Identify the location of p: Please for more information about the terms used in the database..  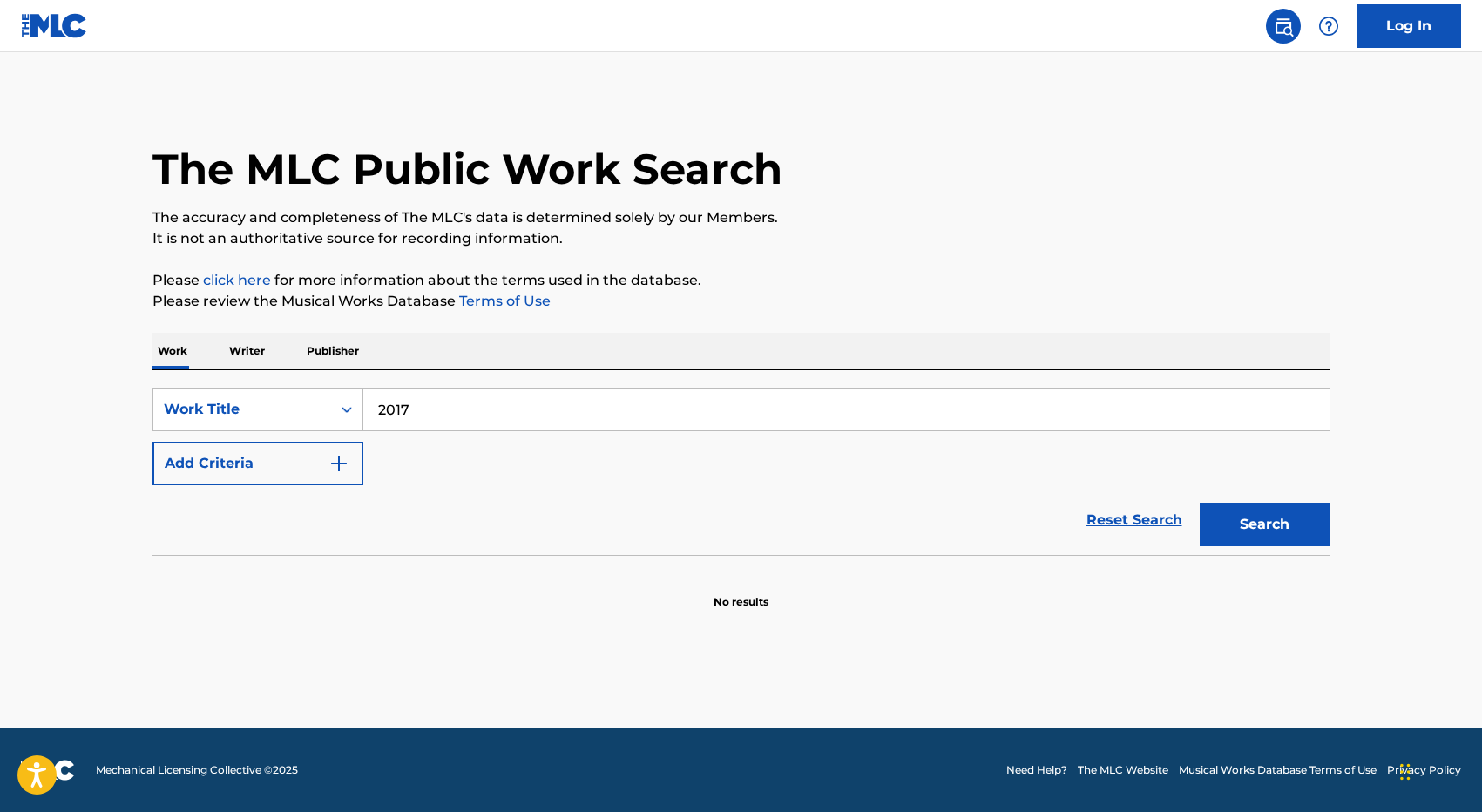
(742, 281).